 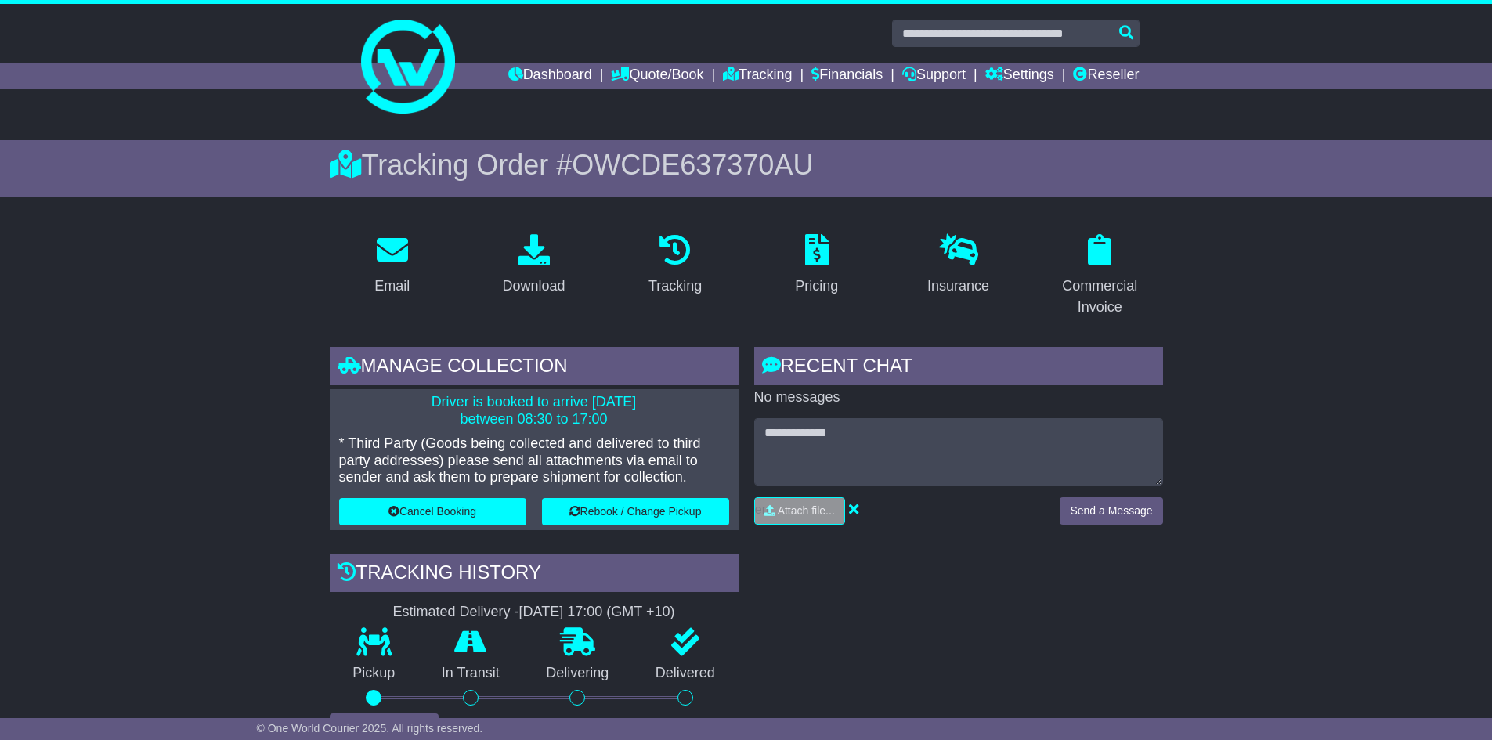 I want to click on p: No messages, so click(x=958, y=398).